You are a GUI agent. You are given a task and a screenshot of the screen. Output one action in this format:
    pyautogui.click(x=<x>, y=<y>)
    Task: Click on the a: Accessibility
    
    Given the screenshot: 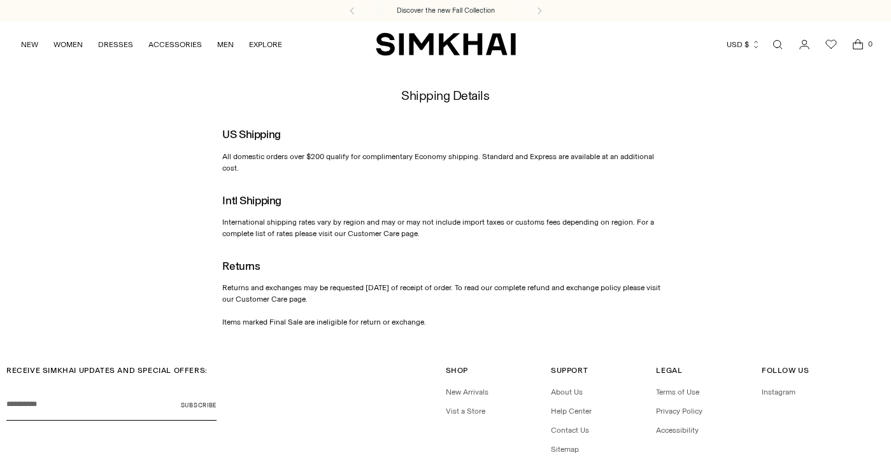 What is the action you would take?
    pyautogui.click(x=677, y=430)
    